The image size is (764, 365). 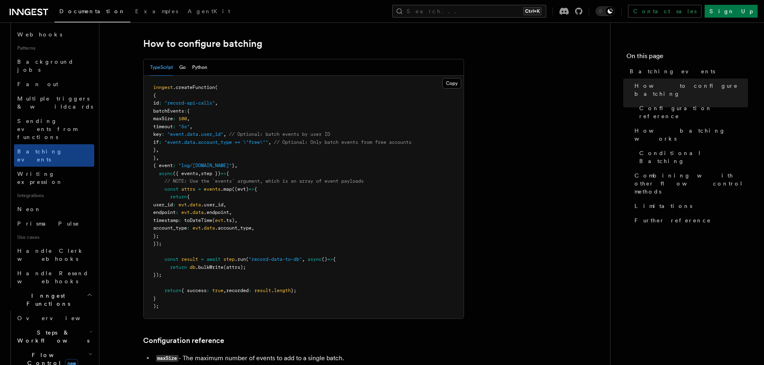 What do you see at coordinates (54, 103) in the screenshot?
I see `a: Multiple triggers & wildcards` at bounding box center [54, 103].